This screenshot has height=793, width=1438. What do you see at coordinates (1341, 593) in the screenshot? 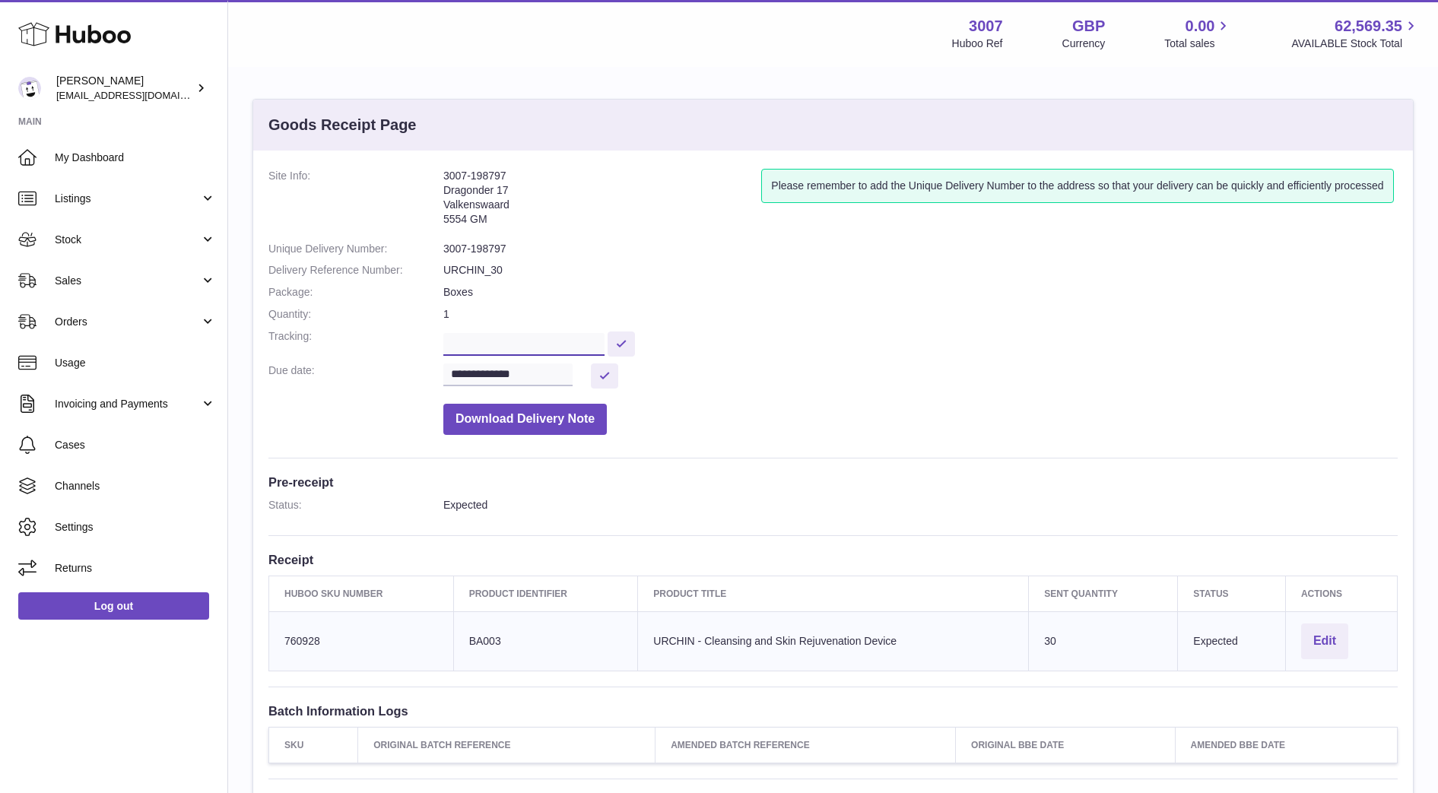
I see `th: Actions` at bounding box center [1341, 593].